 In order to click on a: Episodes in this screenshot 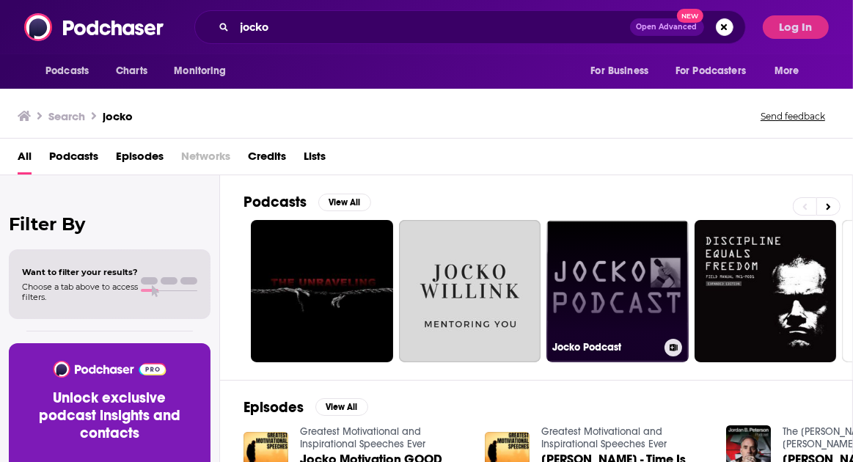, I will do `click(139, 159)`.